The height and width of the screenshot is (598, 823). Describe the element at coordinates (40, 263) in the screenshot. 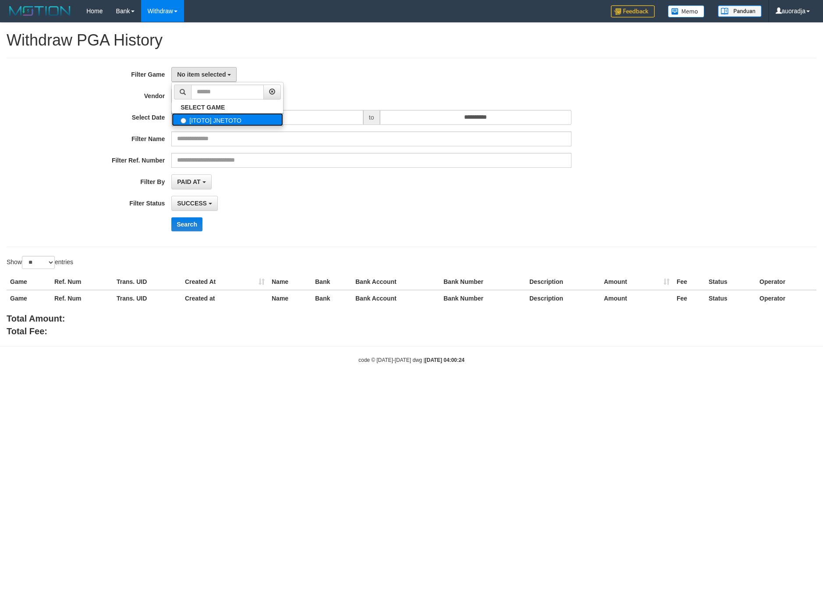

I see `label: Show entries` at that location.